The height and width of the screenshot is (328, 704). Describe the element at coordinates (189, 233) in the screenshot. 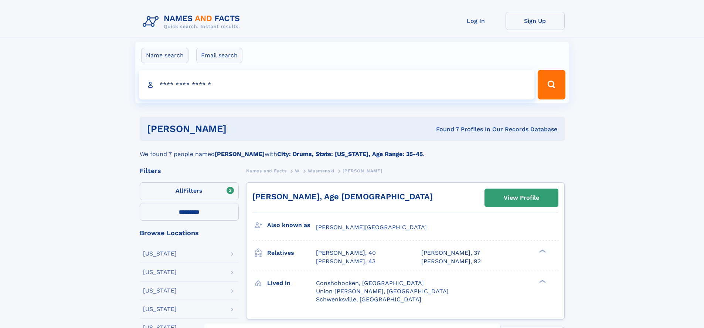

I see `div: Browse Locations` at that location.